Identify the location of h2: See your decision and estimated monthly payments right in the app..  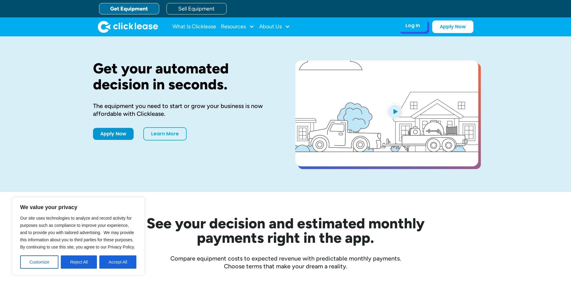
(286, 231).